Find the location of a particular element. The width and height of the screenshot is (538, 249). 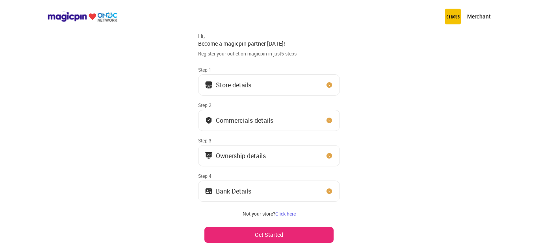

button: Commercials details is located at coordinates (269, 121).